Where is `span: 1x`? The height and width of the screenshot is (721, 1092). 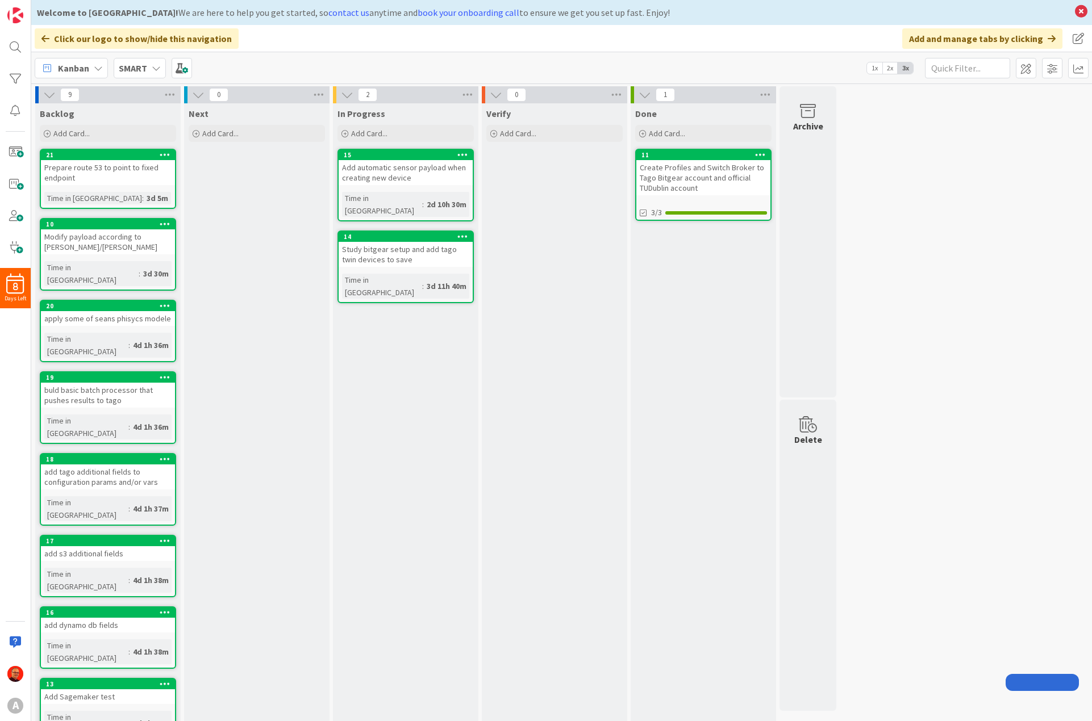
span: 1x is located at coordinates (874, 68).